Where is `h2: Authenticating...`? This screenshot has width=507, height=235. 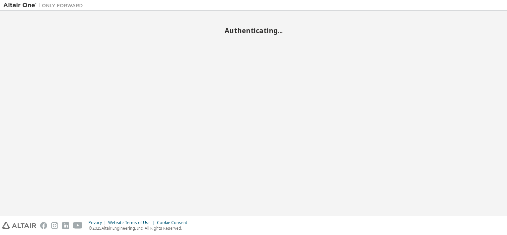
h2: Authenticating... is located at coordinates (254, 31).